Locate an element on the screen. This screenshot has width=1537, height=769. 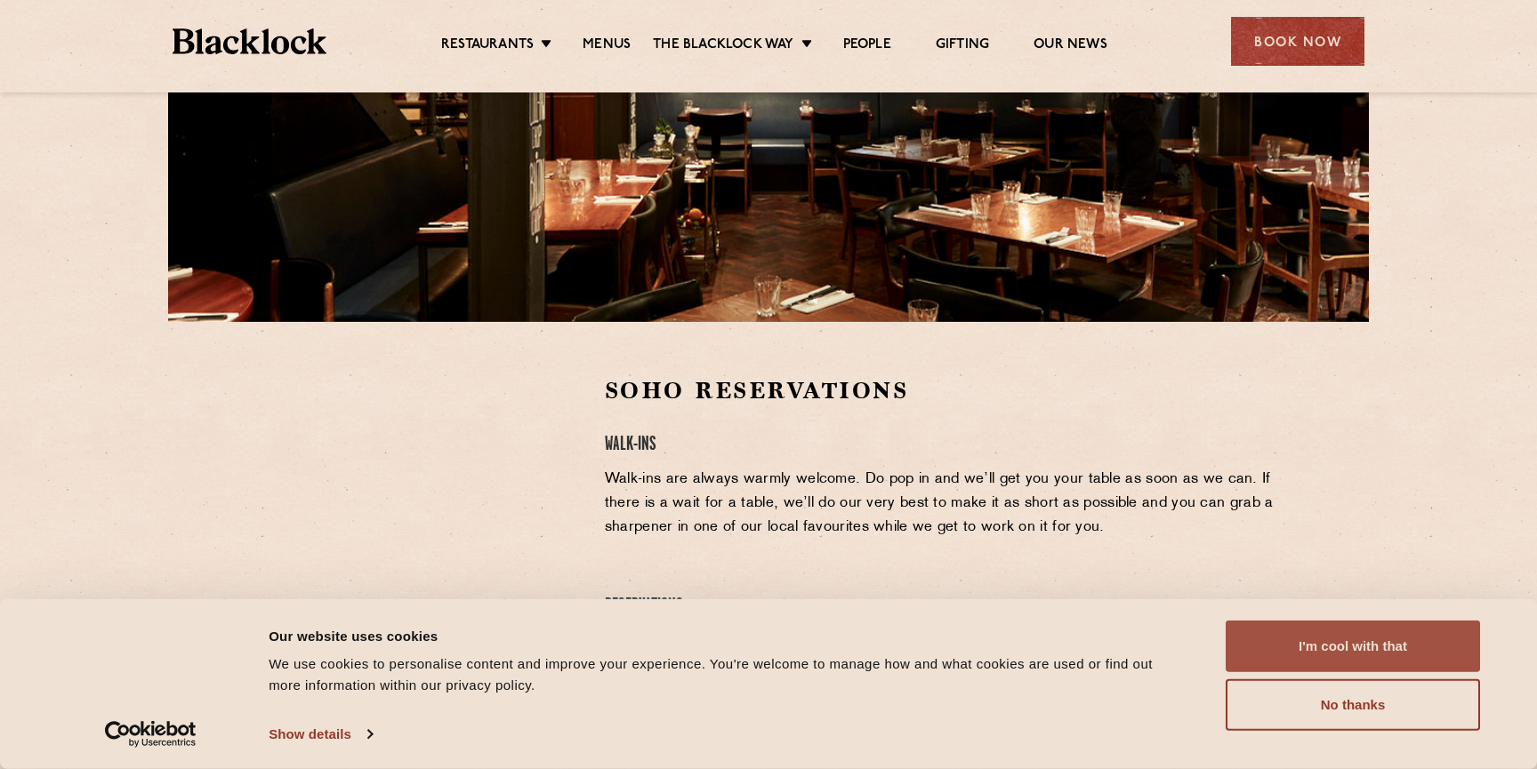
h4: Reservations is located at coordinates (945, 607).